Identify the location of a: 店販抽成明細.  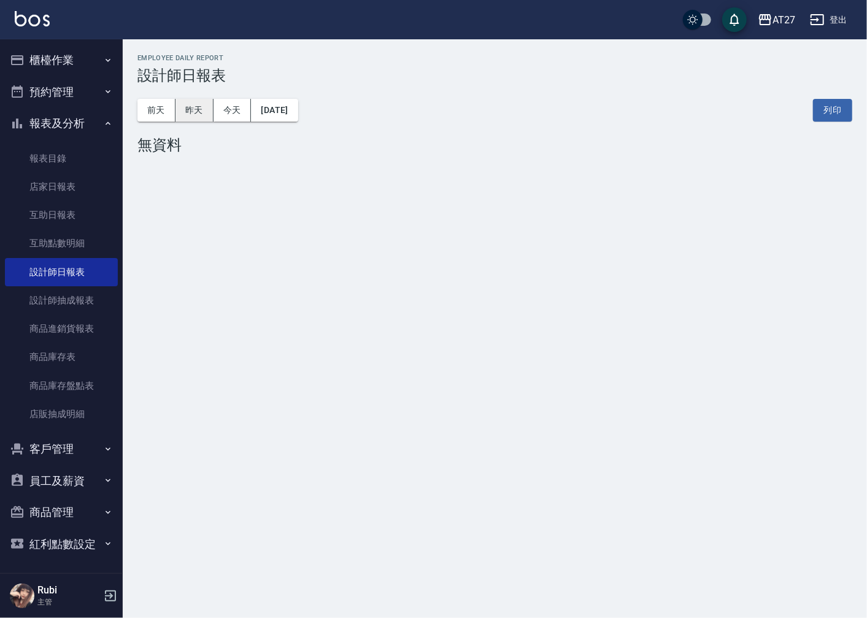
(61, 414).